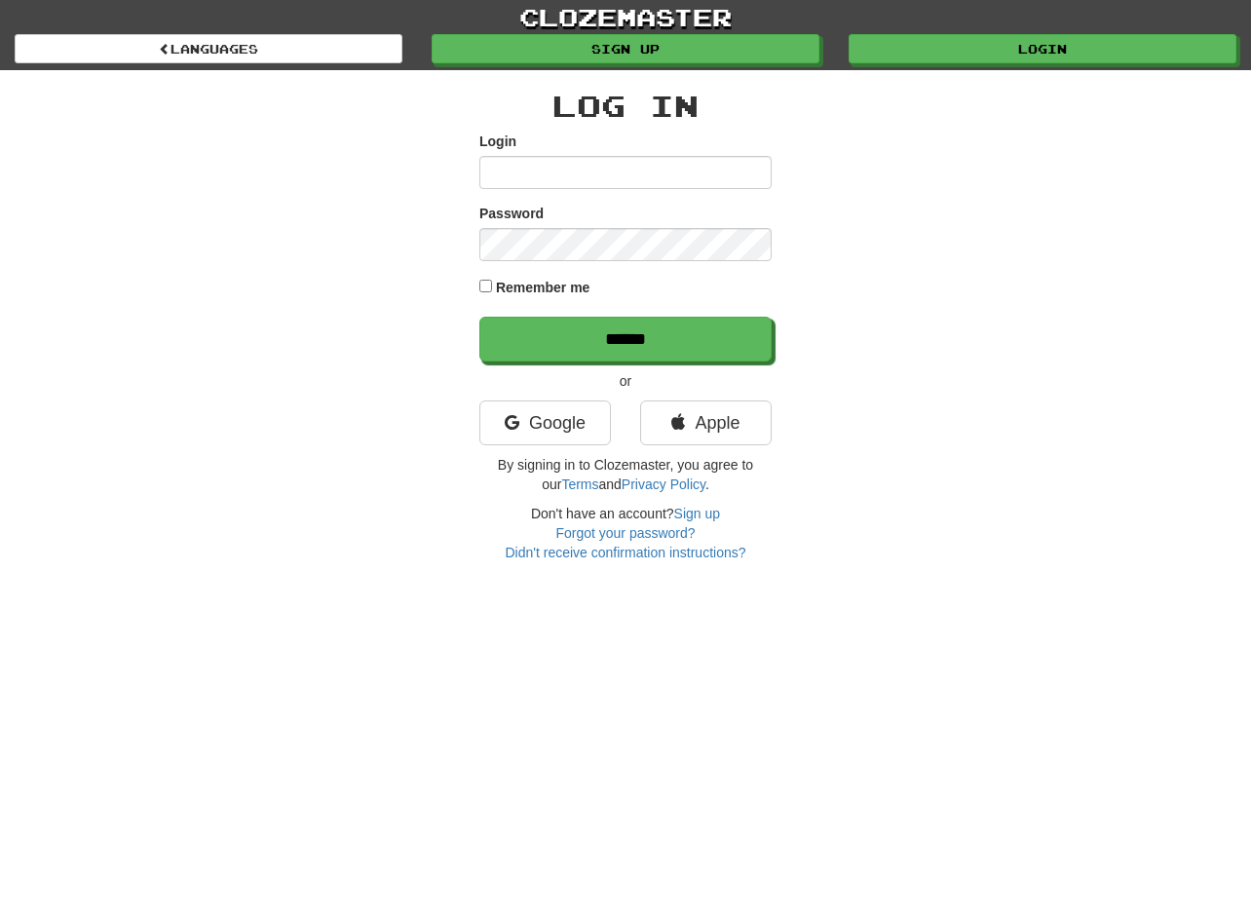 The image size is (1251, 914). I want to click on p: By signing in to Clozemaster, you agree to our and ., so click(626, 475).